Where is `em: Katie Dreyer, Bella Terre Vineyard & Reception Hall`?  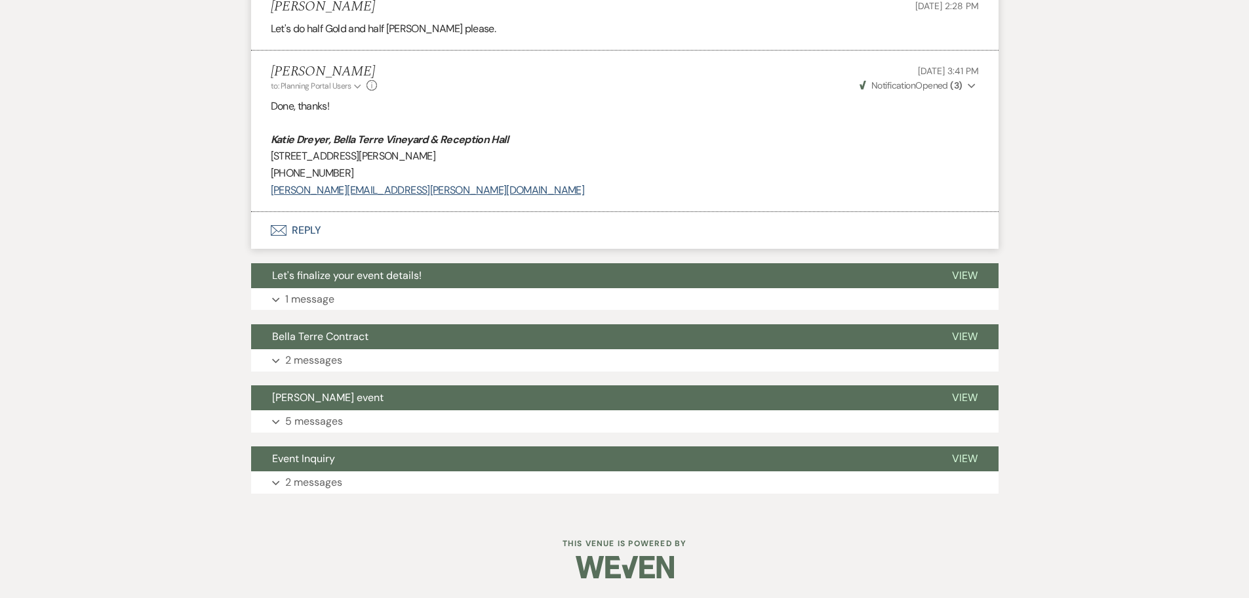
em: Katie Dreyer, Bella Terre Vineyard & Reception Hall is located at coordinates (390, 139).